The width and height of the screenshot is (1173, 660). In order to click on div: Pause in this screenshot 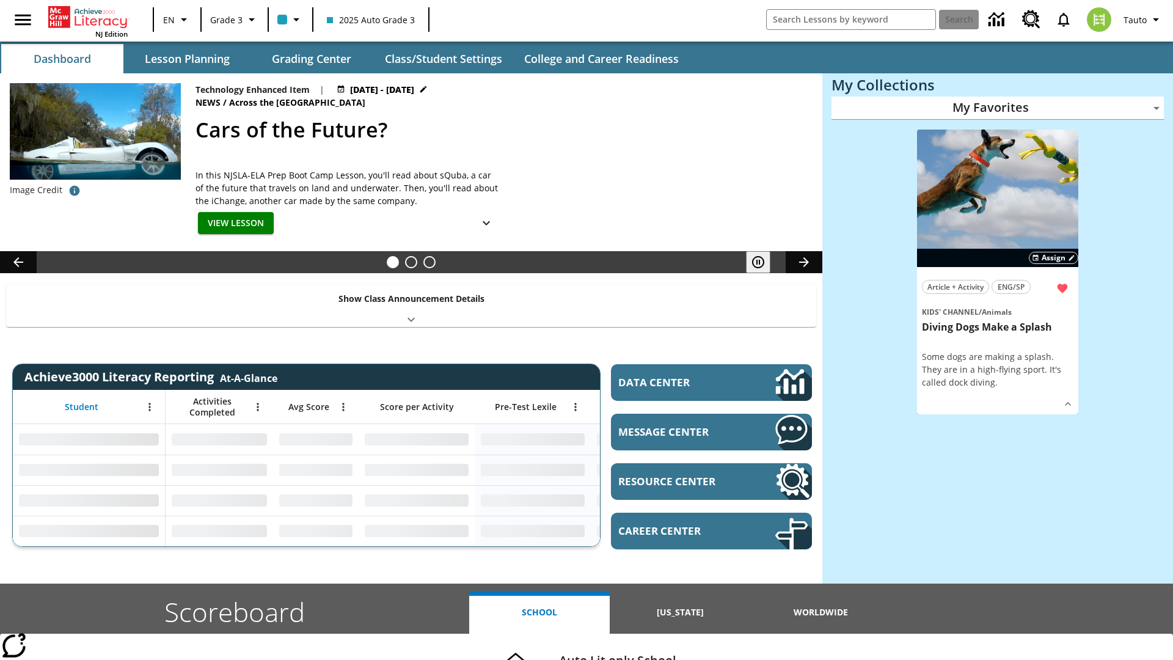, I will do `click(764, 262)`.